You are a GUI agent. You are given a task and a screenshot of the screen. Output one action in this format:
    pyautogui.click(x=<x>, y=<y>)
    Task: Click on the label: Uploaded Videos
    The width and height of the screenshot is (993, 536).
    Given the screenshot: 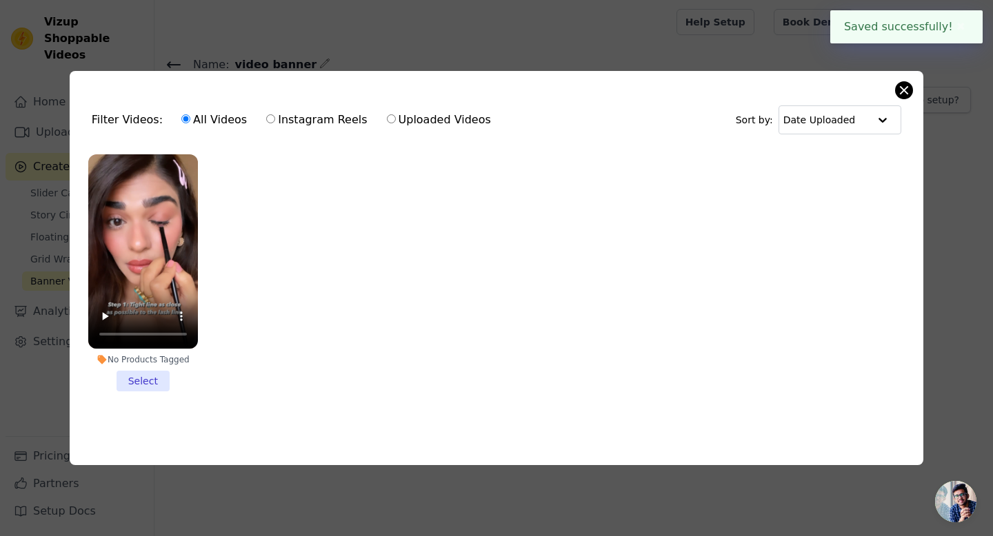 What is the action you would take?
    pyautogui.click(x=438, y=120)
    